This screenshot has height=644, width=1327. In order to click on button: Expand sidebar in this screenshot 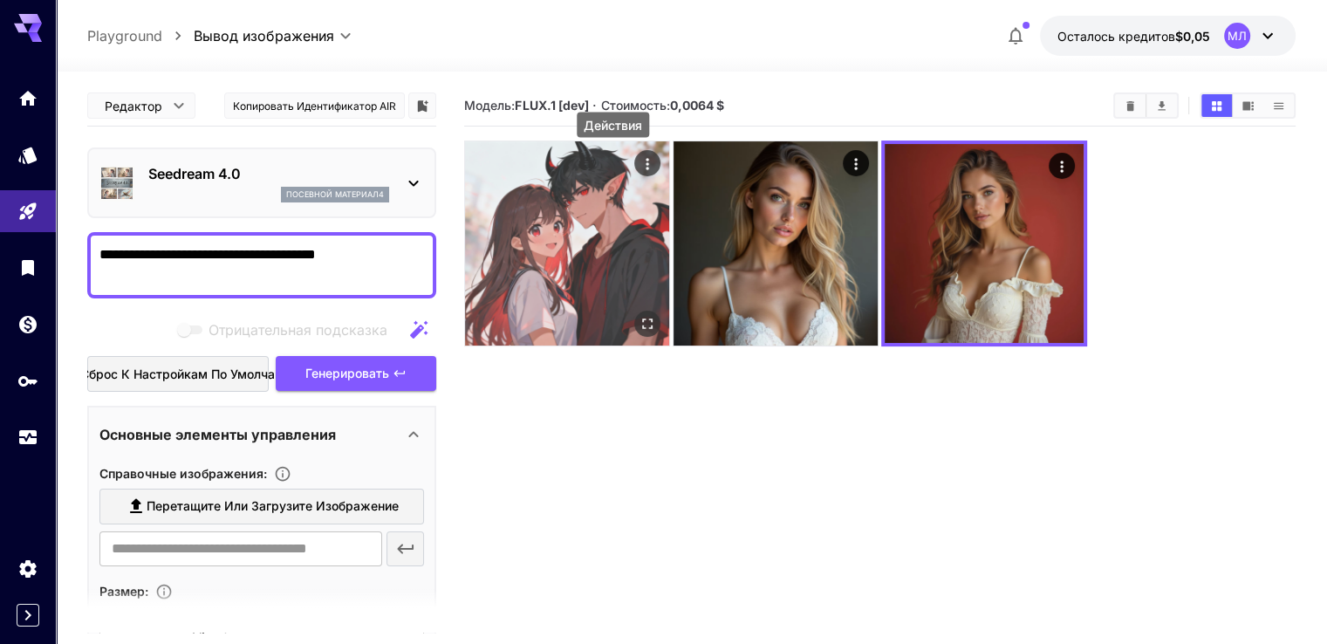, I will do `click(28, 615)`.